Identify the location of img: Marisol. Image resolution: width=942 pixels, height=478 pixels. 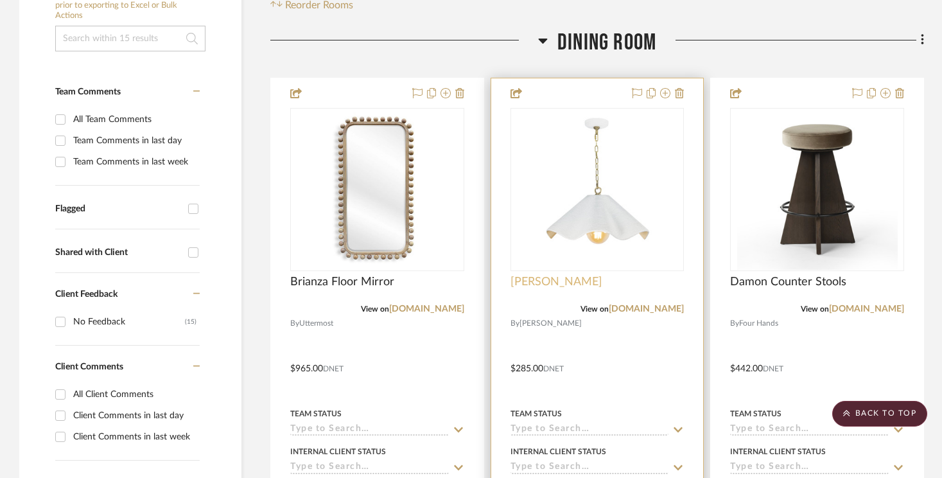
(597, 189).